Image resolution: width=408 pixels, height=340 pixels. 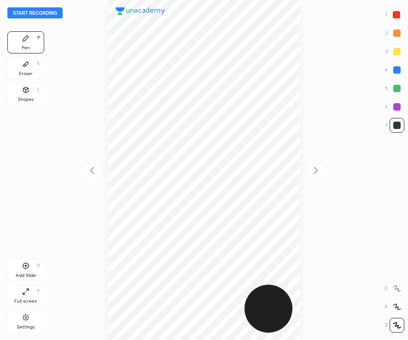 I want to click on div: C, so click(x=394, y=288).